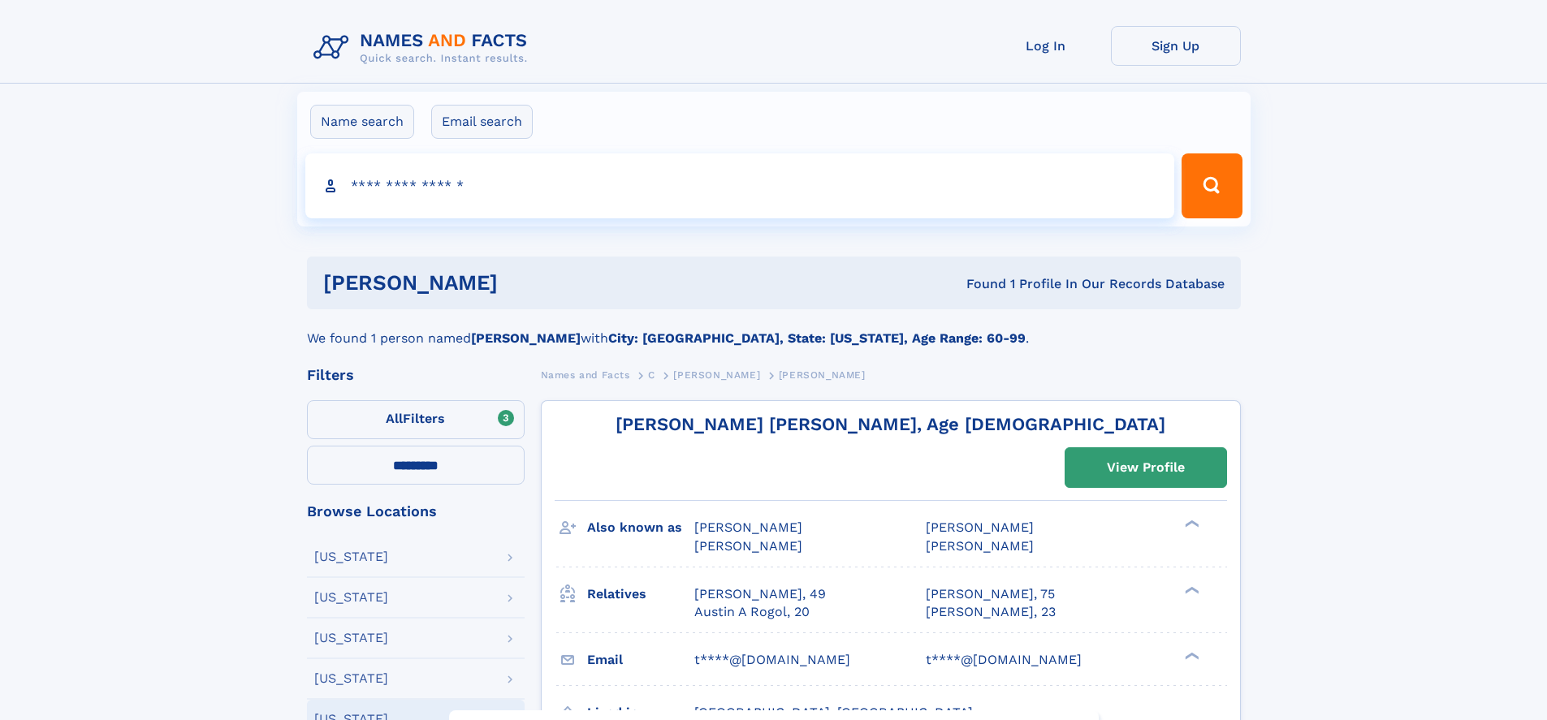 This screenshot has height=720, width=1547. Describe the element at coordinates (641, 594) in the screenshot. I see `h3: Relatives` at that location.